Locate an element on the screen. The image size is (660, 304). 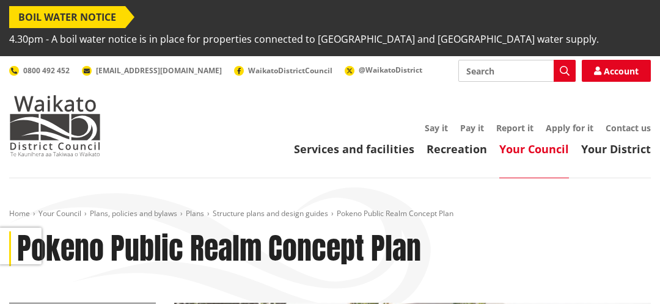
span: BOIL WATER NOTICE is located at coordinates (67, 17).